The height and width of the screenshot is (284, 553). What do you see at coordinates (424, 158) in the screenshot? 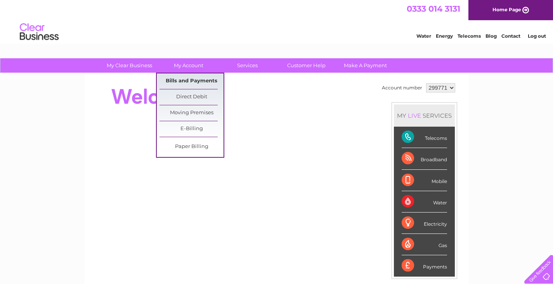
I see `div: Broadband` at bounding box center [424, 158].